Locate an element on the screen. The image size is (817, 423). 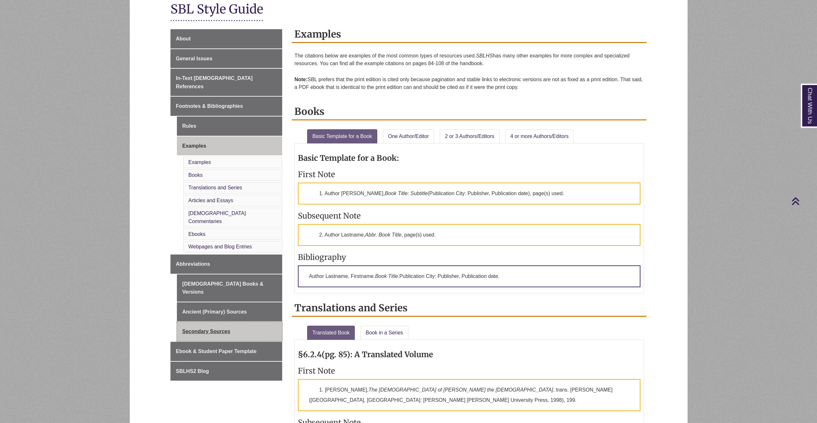
div: Guide Page Menu is located at coordinates (226, 205).